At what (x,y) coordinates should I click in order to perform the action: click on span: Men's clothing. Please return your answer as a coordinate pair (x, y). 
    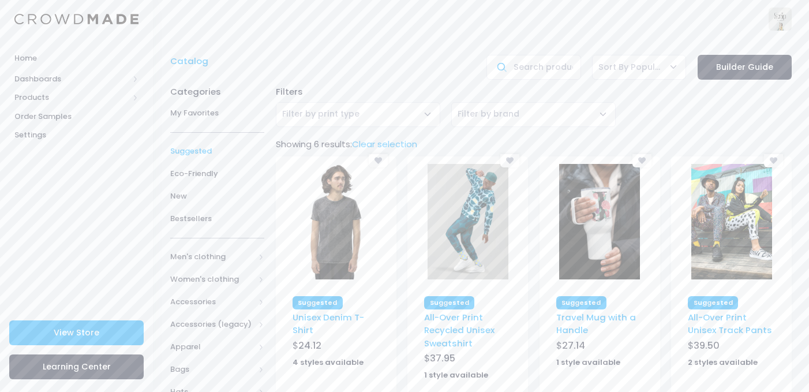
    Looking at the image, I should click on (212, 257).